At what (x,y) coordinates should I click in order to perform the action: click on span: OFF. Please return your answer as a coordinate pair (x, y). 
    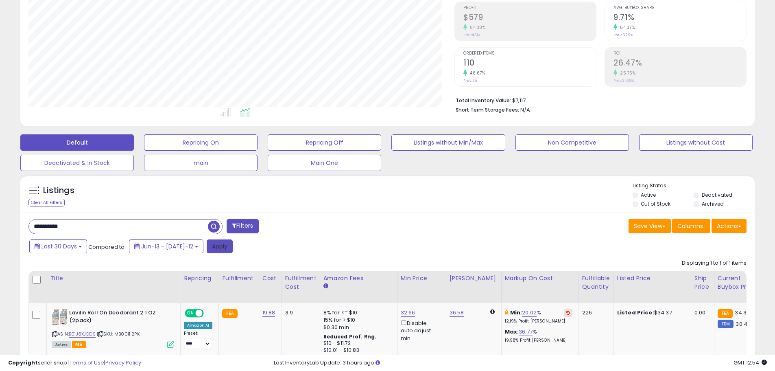
    Looking at the image, I should click on (209, 313).